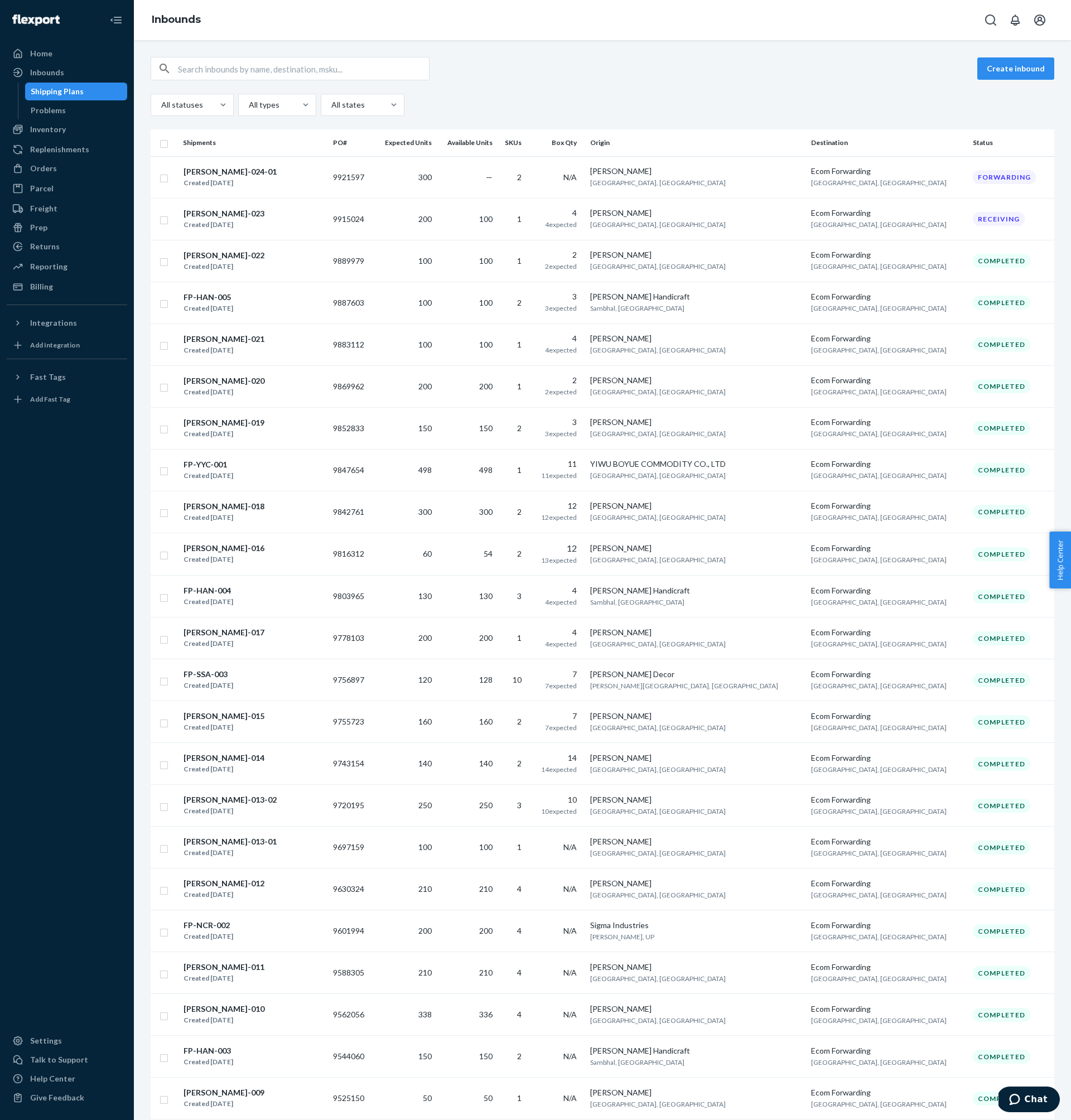 This screenshot has height=1120, width=1071. What do you see at coordinates (67, 72) in the screenshot?
I see `a: Inbounds` at bounding box center [67, 72].